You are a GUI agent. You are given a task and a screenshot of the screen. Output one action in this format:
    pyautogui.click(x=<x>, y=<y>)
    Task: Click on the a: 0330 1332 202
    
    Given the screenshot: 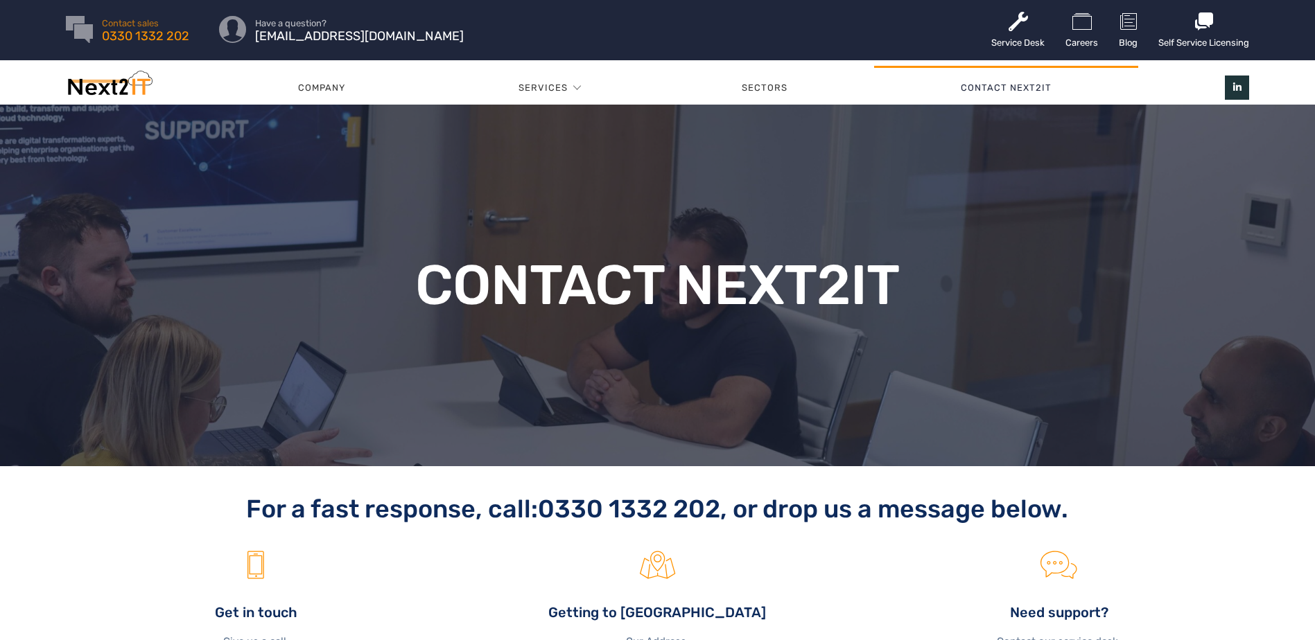 What is the action you would take?
    pyautogui.click(x=629, y=509)
    